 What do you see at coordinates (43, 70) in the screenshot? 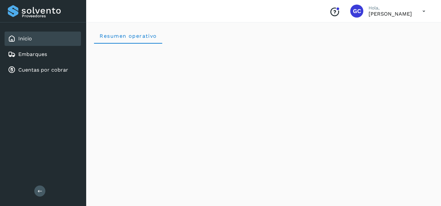
I see `div: Cuentas por cobrar` at bounding box center [43, 70].